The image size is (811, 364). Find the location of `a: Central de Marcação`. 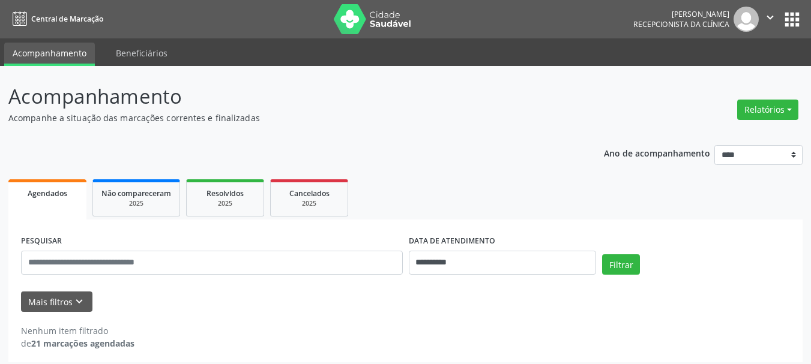

a: Central de Marcação is located at coordinates (56, 19).